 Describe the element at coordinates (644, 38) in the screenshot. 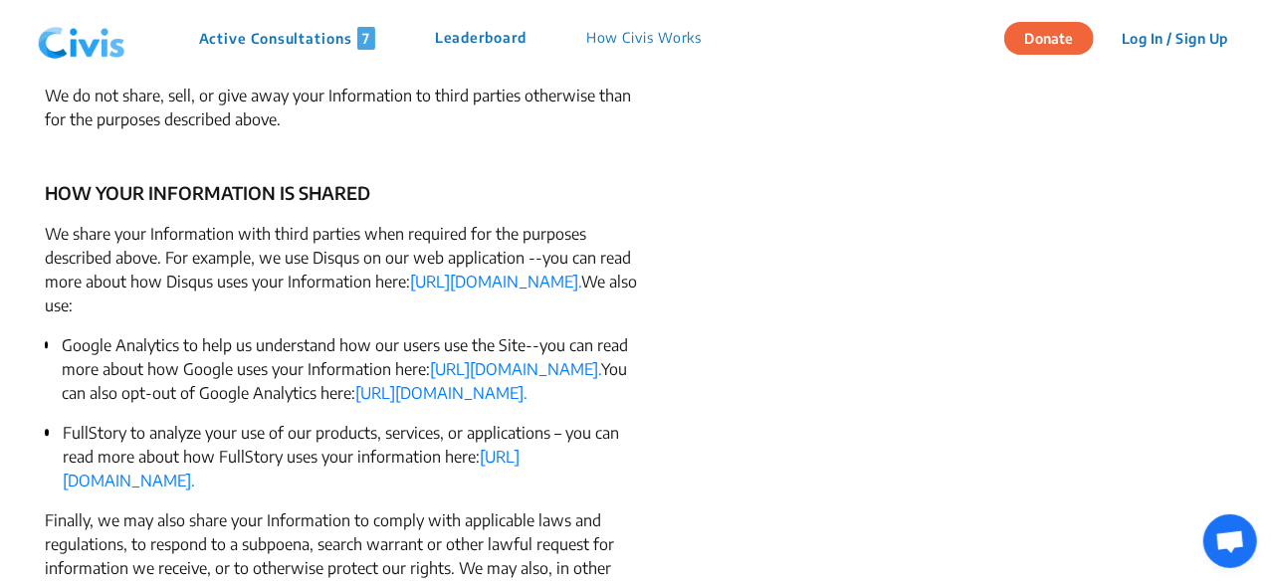

I see `p: How Civis Works` at that location.